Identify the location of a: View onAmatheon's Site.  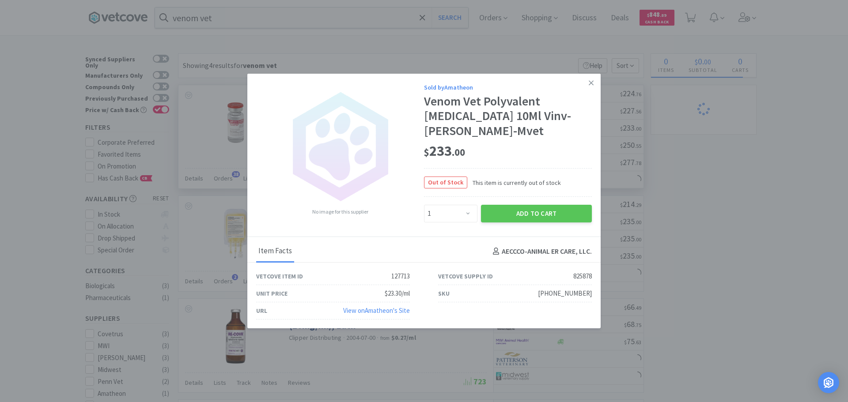
(376, 310).